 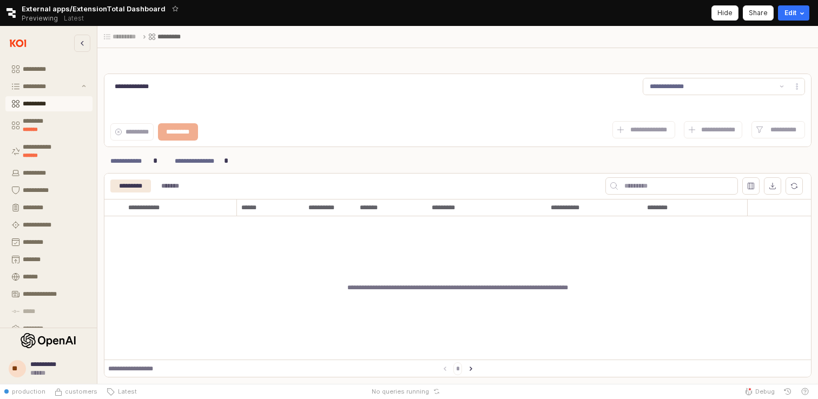 I want to click on button: Reset app state, so click(x=437, y=392).